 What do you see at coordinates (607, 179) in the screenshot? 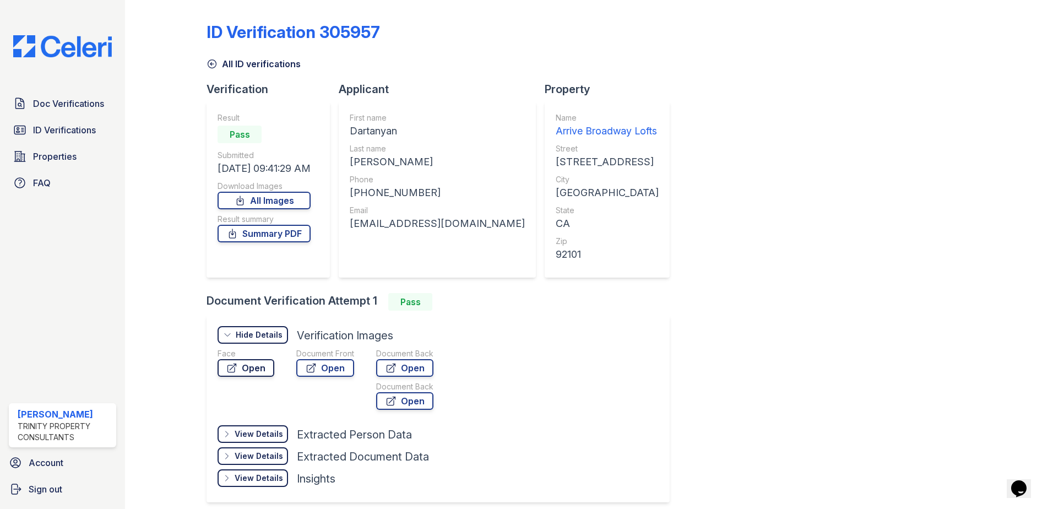
I see `div: City` at bounding box center [607, 179].